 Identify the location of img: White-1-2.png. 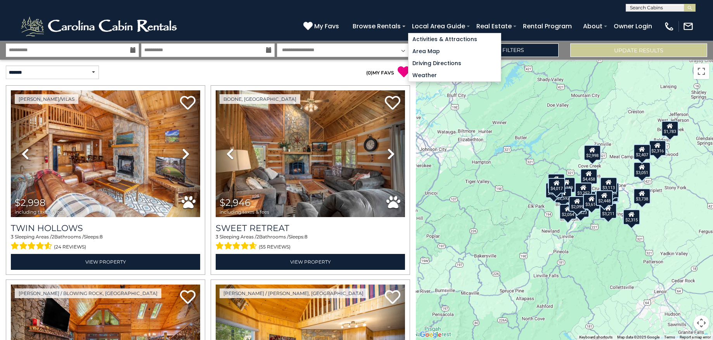
(100, 26).